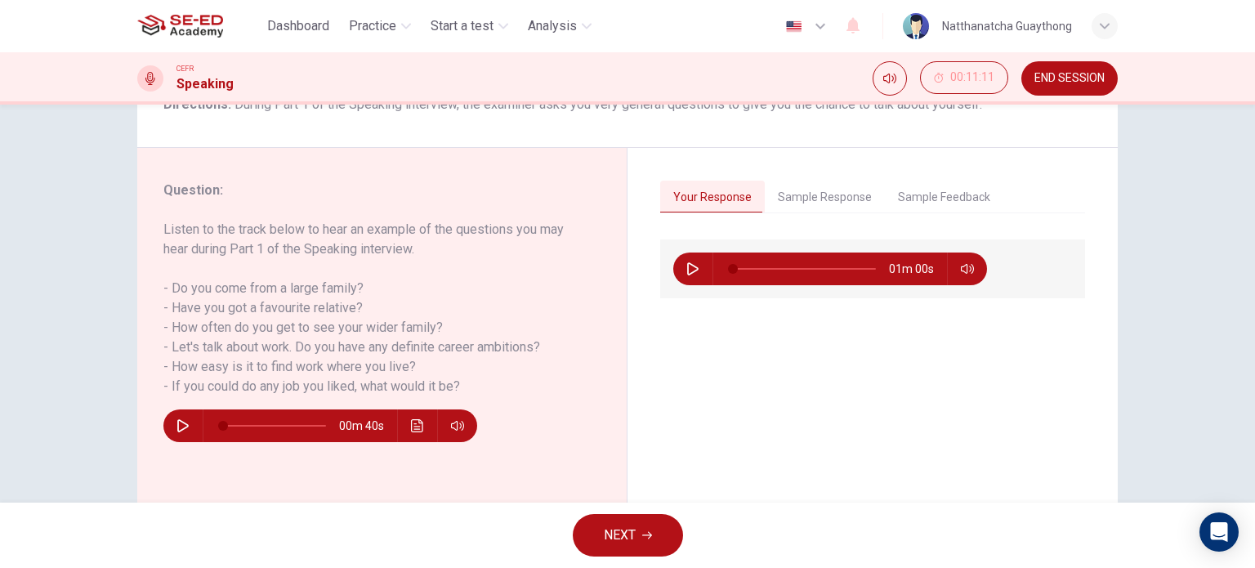 Image resolution: width=1255 pixels, height=568 pixels. I want to click on button: Sample Response, so click(824, 198).